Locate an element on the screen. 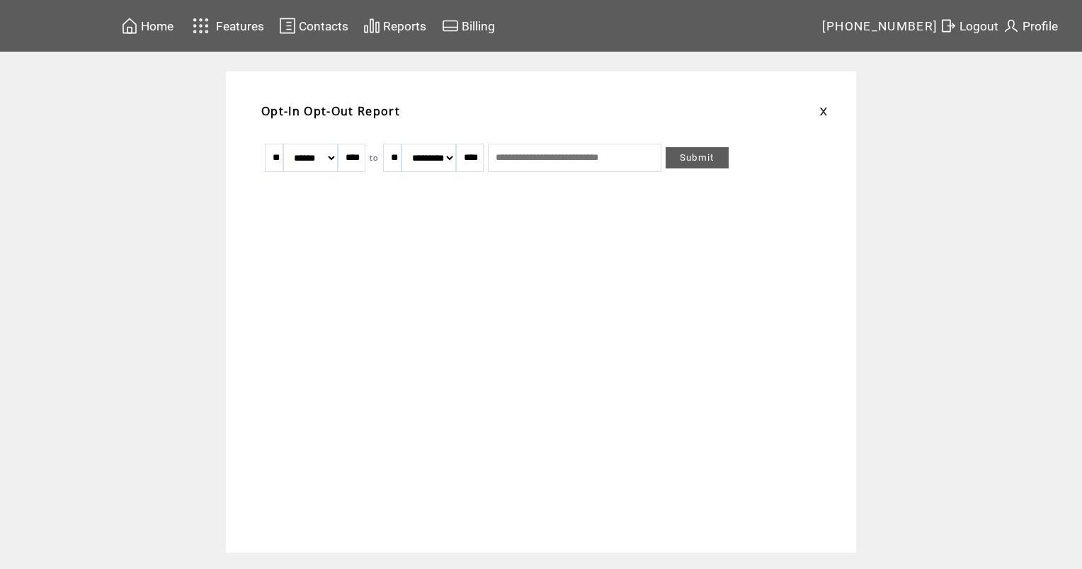 The height and width of the screenshot is (569, 1082). img: exit.svg is located at coordinates (948, 25).